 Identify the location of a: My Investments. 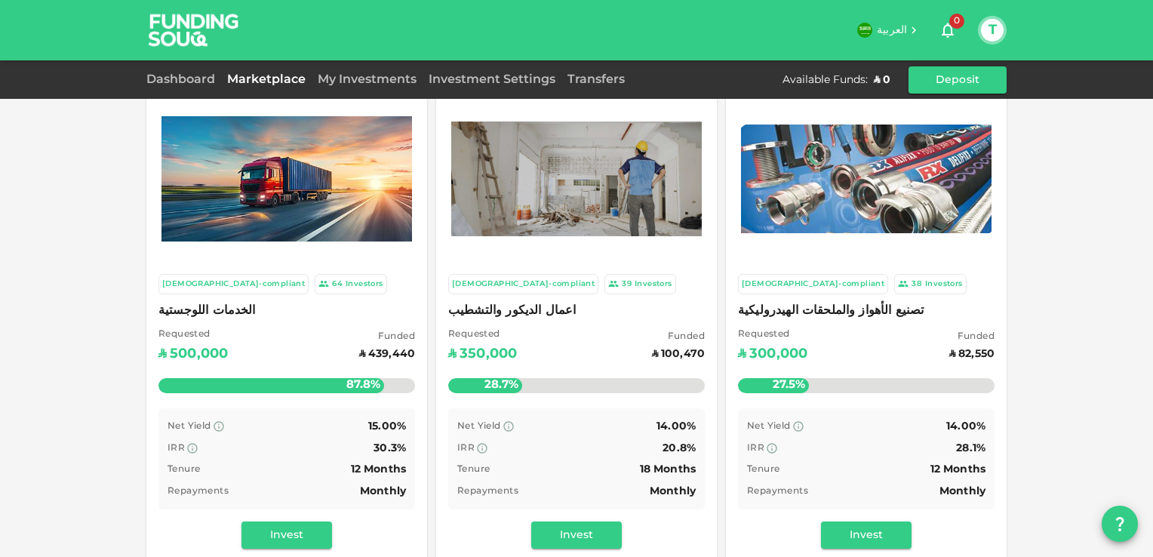
(367, 79).